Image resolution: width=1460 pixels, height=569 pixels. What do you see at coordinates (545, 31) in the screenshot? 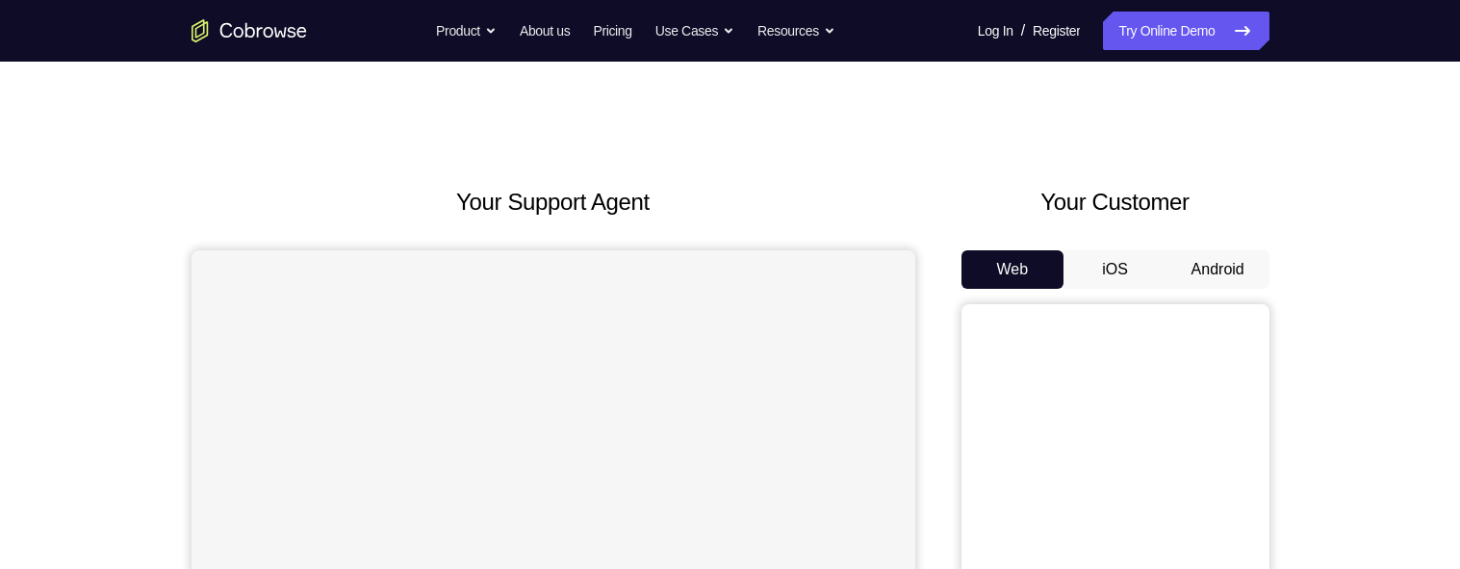
I see `a: About us` at bounding box center [545, 31].